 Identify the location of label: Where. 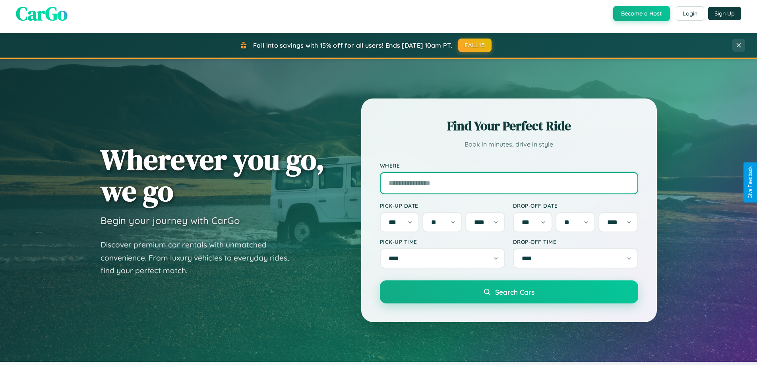
(509, 165).